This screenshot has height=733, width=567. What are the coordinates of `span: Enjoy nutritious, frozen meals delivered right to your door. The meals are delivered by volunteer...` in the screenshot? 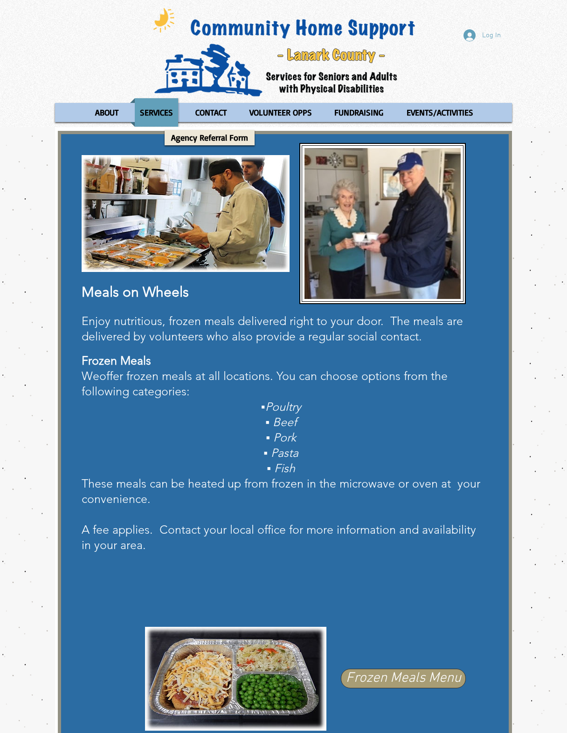 It's located at (272, 328).